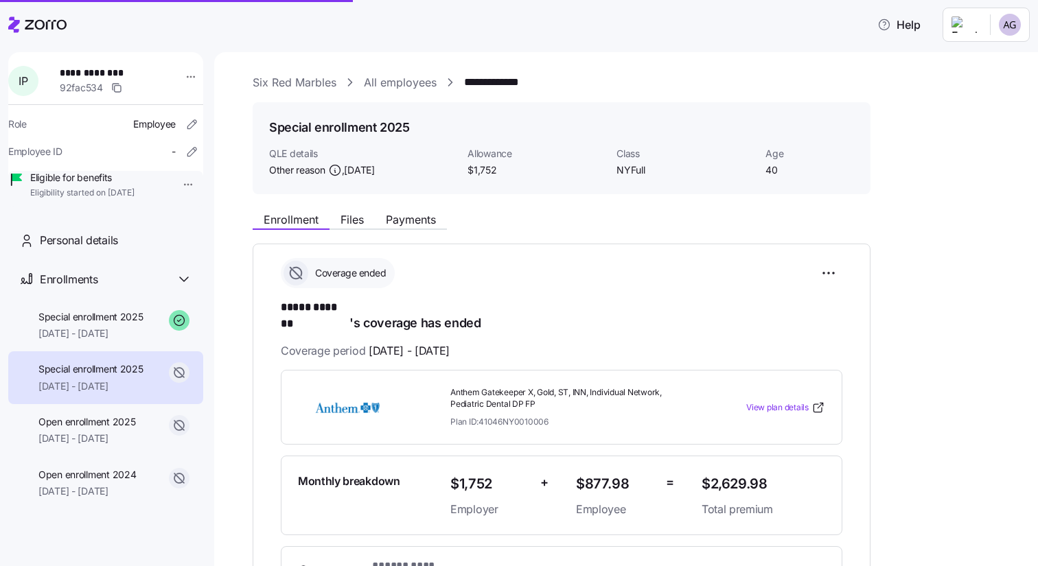 The image size is (1038, 566). Describe the element at coordinates (785, 408) in the screenshot. I see `a: View plan details` at that location.